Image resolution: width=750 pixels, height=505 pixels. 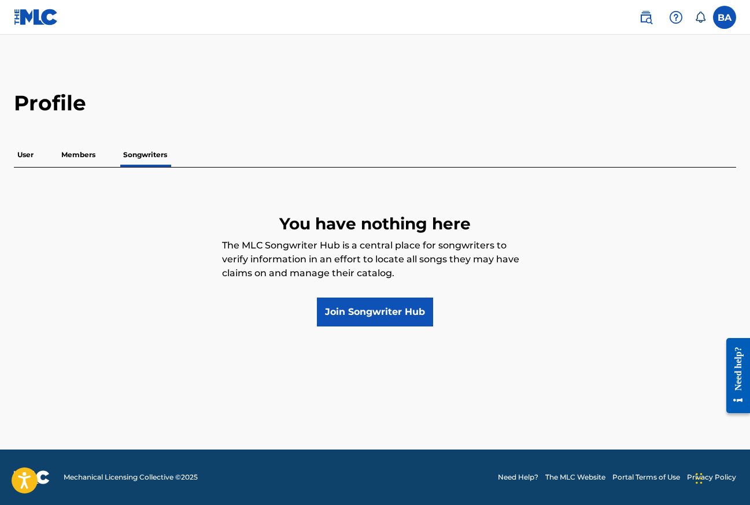 What do you see at coordinates (20, 39) in the screenshot?
I see `div: Need help?` at bounding box center [20, 39].